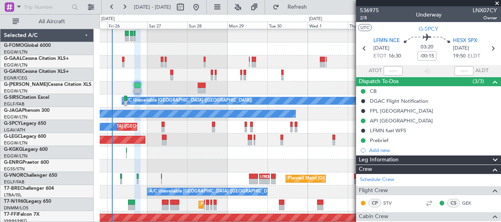 This screenshot has height=222, width=501. I want to click on span: G-GAAL, so click(13, 59).